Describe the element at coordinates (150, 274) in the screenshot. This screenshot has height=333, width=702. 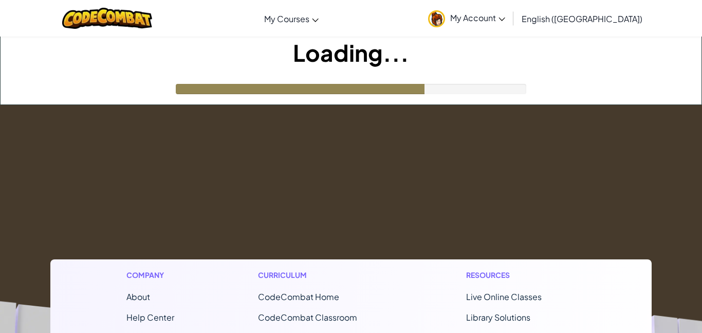
I see `h1: Company` at that location.